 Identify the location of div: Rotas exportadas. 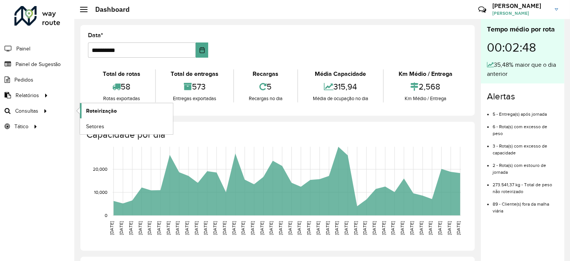
(121, 99).